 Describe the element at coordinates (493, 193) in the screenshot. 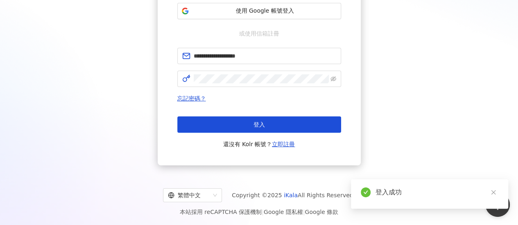

I see `span: close` at that location.